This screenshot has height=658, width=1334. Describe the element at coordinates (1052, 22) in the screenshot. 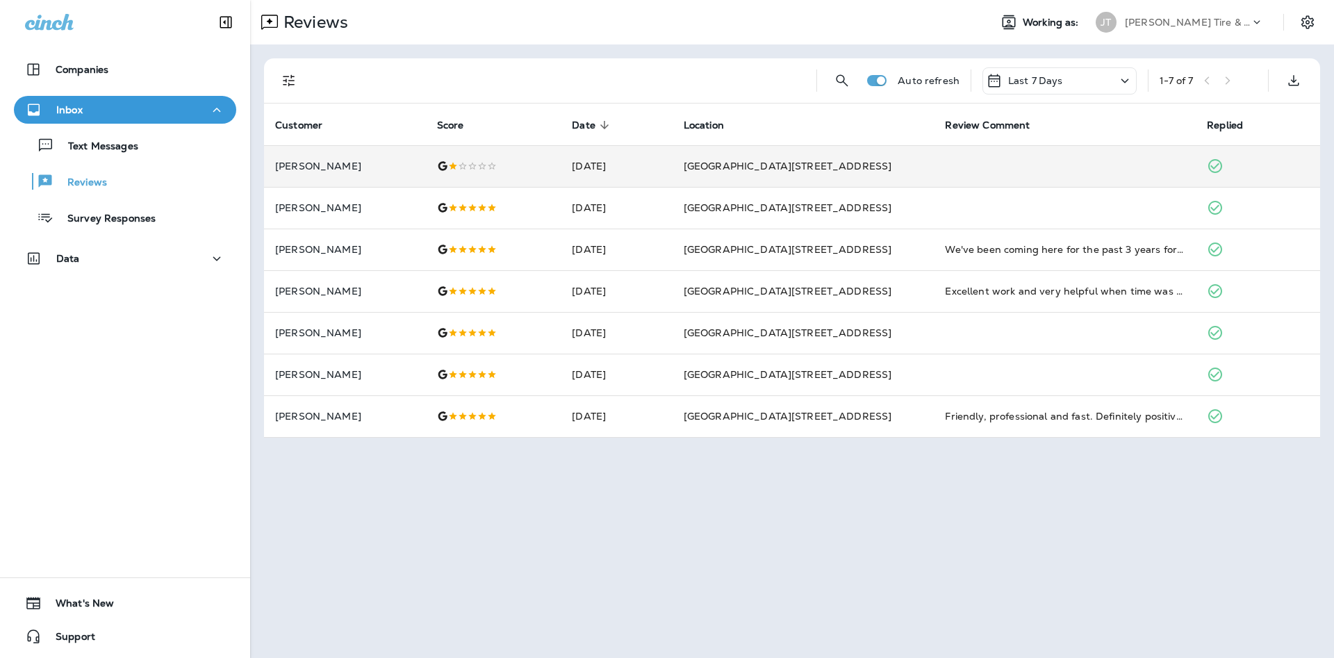

I see `span: Working as:` at that location.